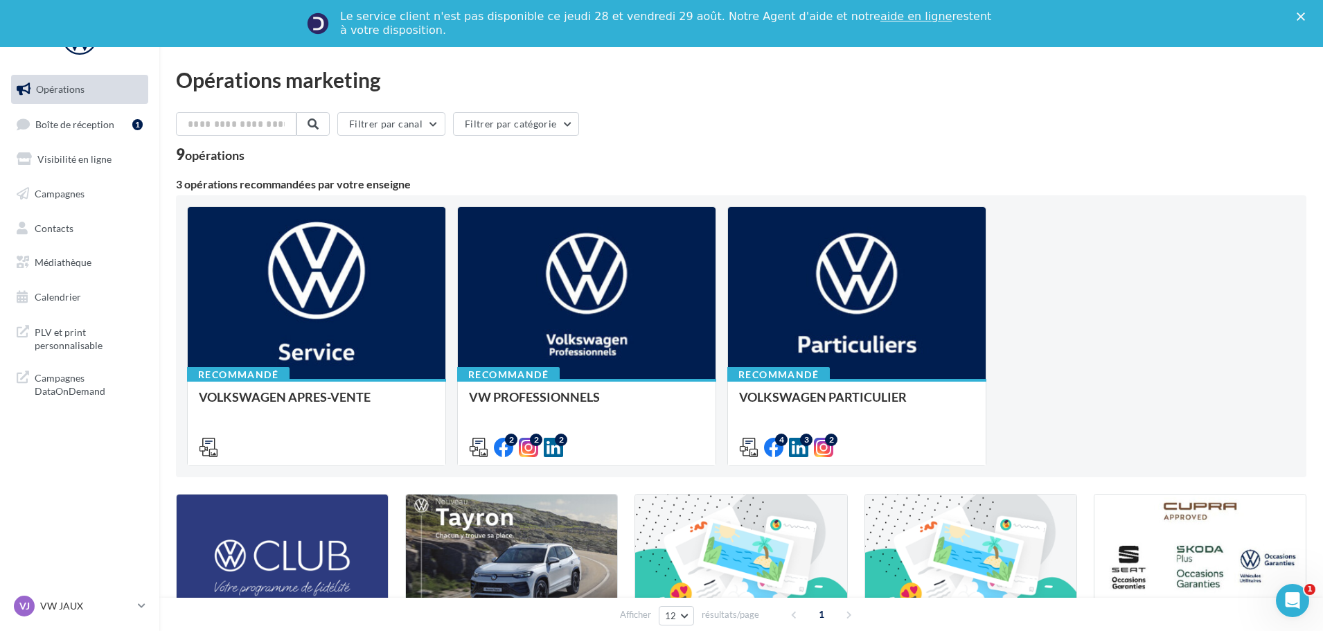  What do you see at coordinates (635, 614) in the screenshot?
I see `span: Afficher` at bounding box center [635, 614].